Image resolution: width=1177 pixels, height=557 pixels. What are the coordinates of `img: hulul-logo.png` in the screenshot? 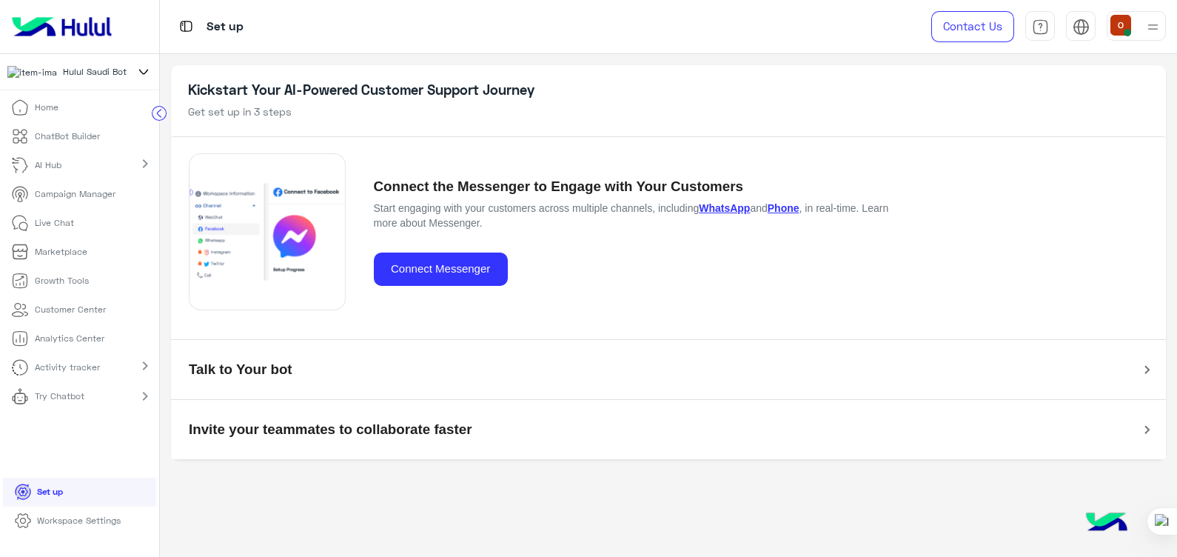 It's located at (1107, 524).